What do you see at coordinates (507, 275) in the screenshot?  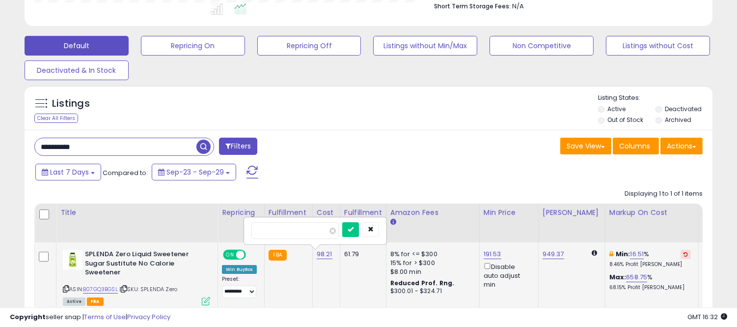 I see `div: Disable auto adjust min` at bounding box center [507, 275].